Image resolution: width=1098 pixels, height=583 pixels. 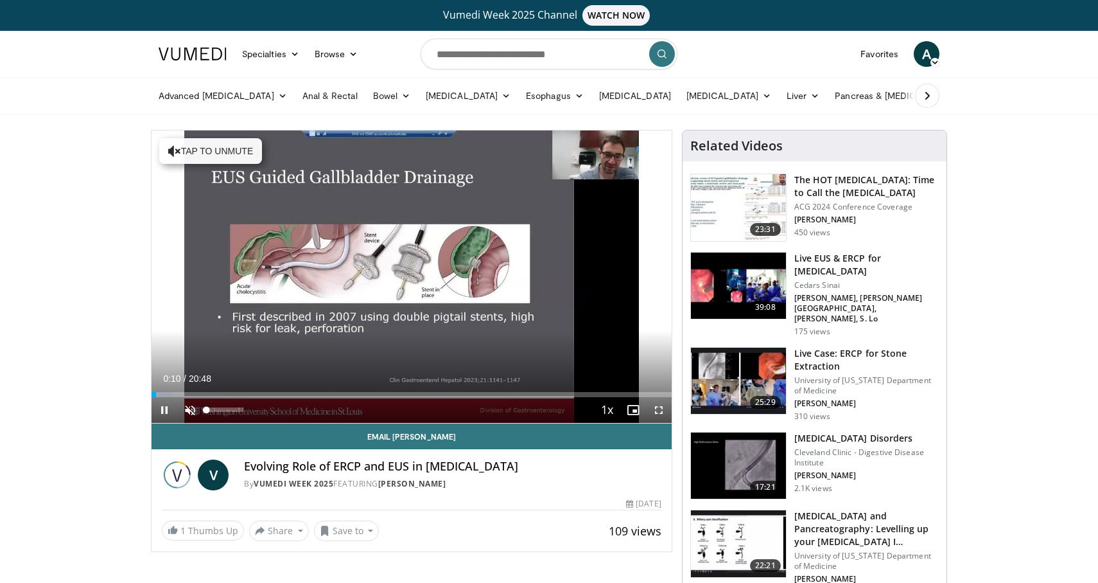 What do you see at coordinates (927, 54) in the screenshot?
I see `span: A` at bounding box center [927, 54].